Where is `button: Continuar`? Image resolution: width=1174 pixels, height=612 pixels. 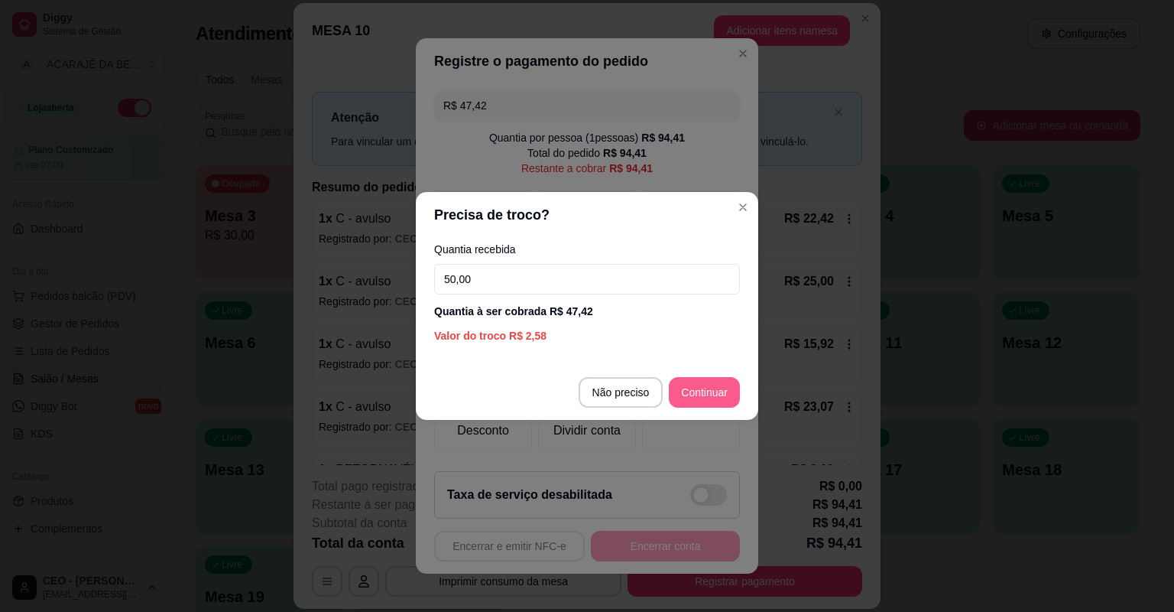
button: Continuar is located at coordinates (704, 392).